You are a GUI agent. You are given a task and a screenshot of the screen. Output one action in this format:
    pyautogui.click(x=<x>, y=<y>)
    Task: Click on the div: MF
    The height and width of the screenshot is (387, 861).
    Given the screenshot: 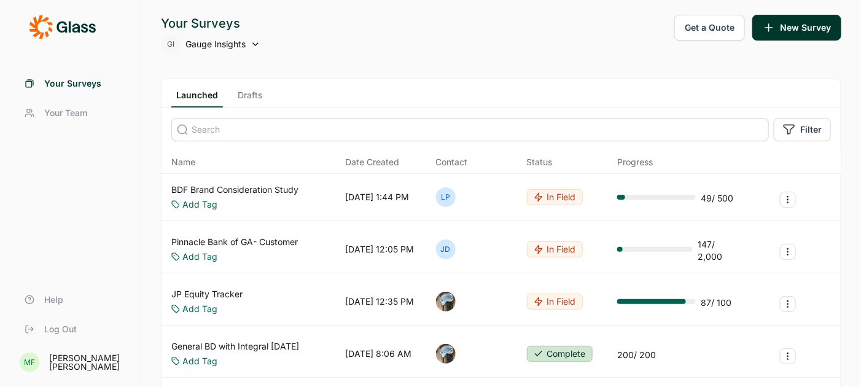 What is the action you would take?
    pyautogui.click(x=29, y=362)
    